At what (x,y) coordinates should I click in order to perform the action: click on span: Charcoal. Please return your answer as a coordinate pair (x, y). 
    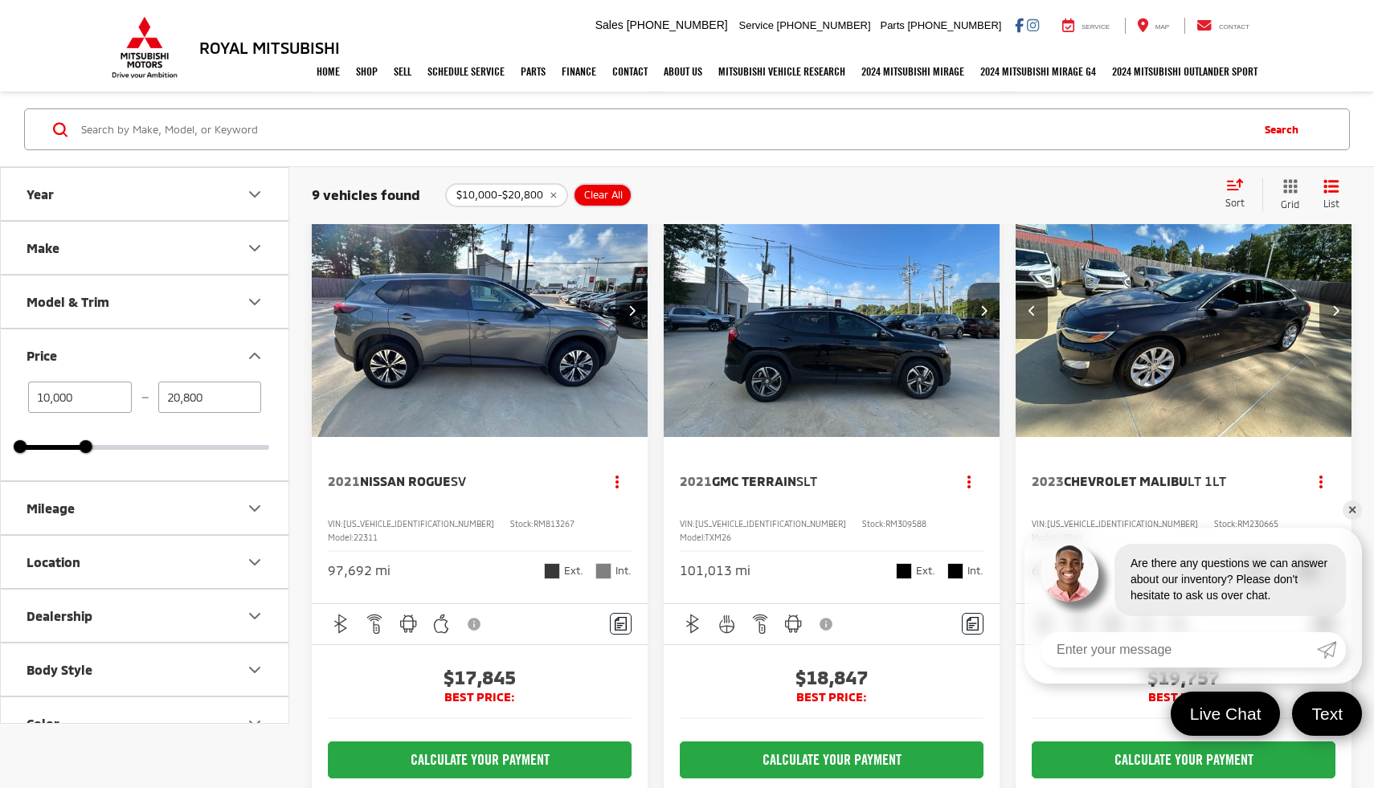
    Looking at the image, I should click on (603, 571).